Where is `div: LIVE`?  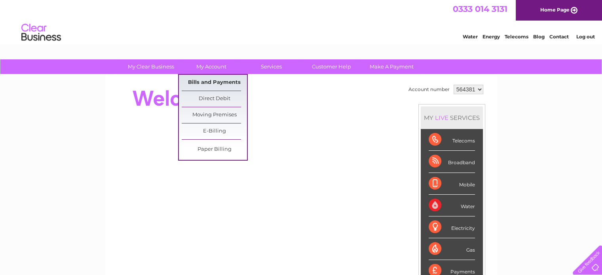 div: LIVE is located at coordinates (442, 118).